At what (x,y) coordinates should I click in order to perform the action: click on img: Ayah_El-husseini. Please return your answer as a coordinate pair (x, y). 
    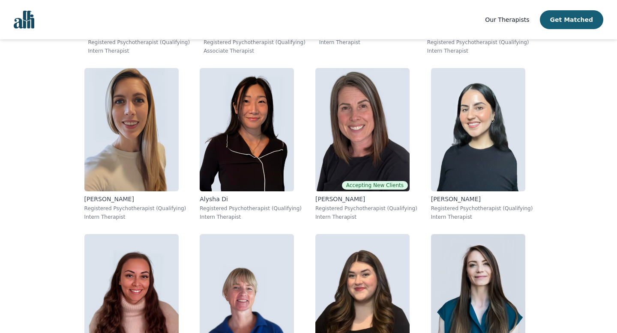
    Looking at the image, I should click on (478, 130).